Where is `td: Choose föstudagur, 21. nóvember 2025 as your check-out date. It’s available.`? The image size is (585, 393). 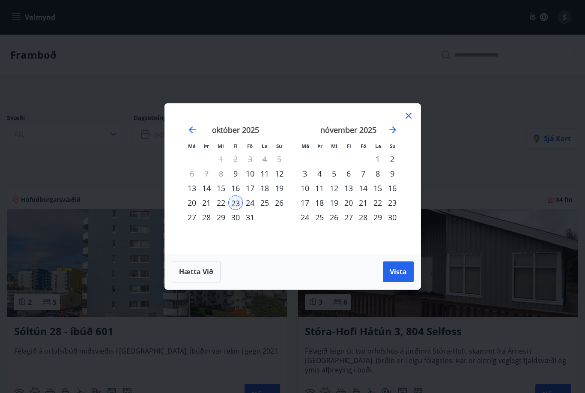 td: Choose föstudagur, 21. nóvember 2025 as your check-out date. It’s available. is located at coordinates (363, 203).